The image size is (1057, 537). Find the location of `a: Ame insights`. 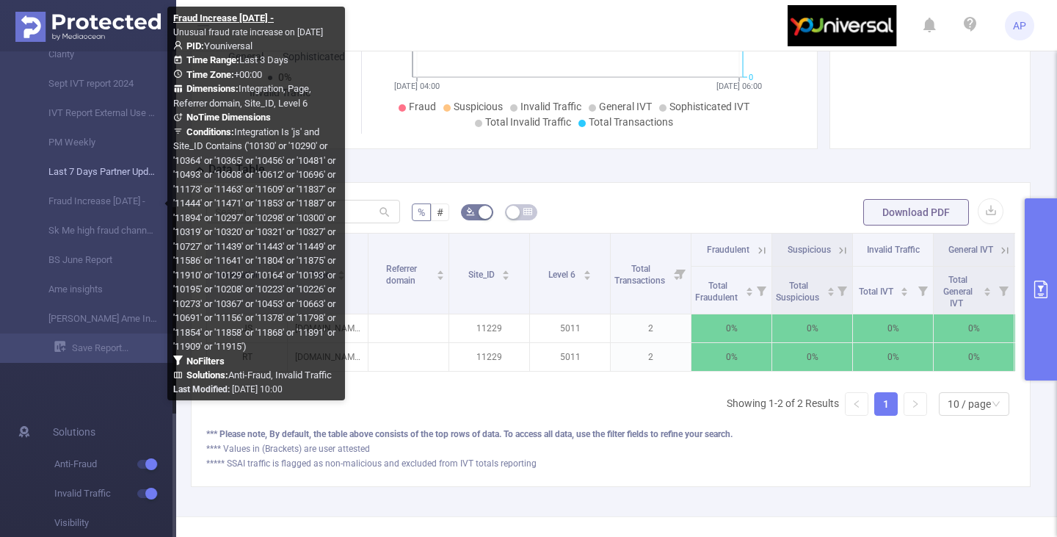

a: Ame insights is located at coordinates (94, 289).